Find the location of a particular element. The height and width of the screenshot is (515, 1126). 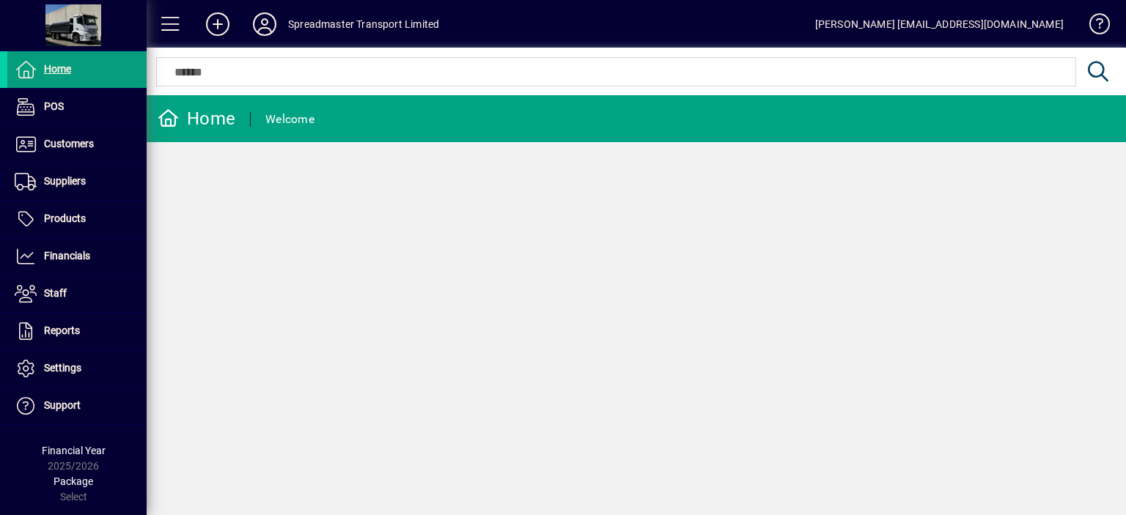

a: Suppliers is located at coordinates (77, 182).